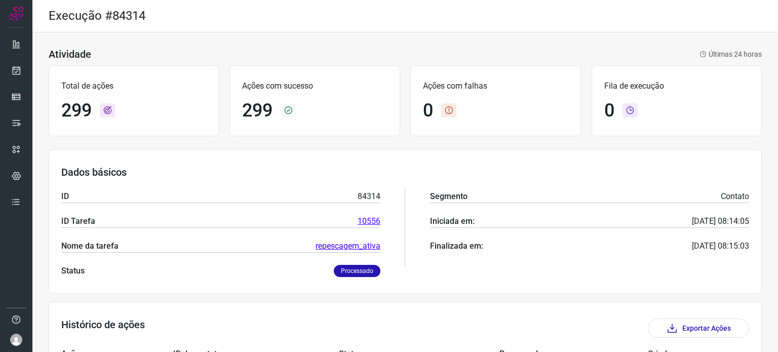  I want to click on button: Exportar Ações, so click(699, 328).